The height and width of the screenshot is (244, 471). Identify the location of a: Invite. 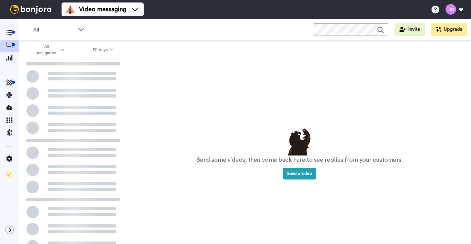
(410, 30).